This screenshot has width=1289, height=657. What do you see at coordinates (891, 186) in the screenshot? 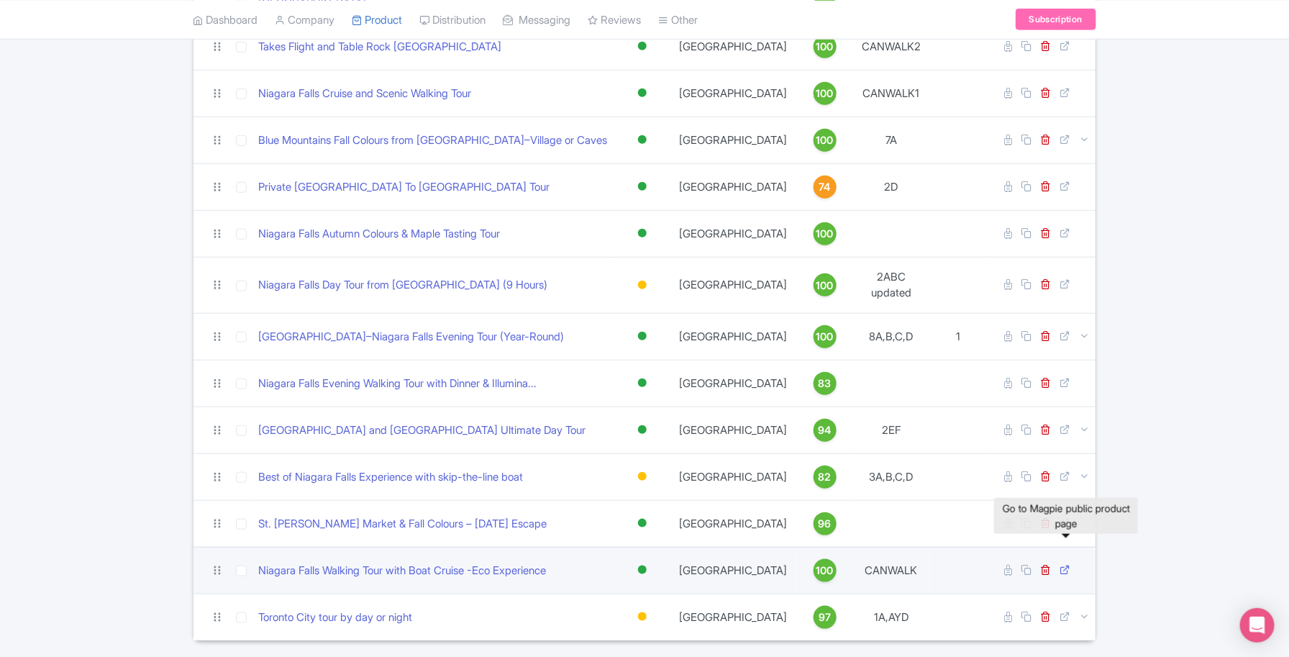
I see `td: 2D` at bounding box center [891, 186].